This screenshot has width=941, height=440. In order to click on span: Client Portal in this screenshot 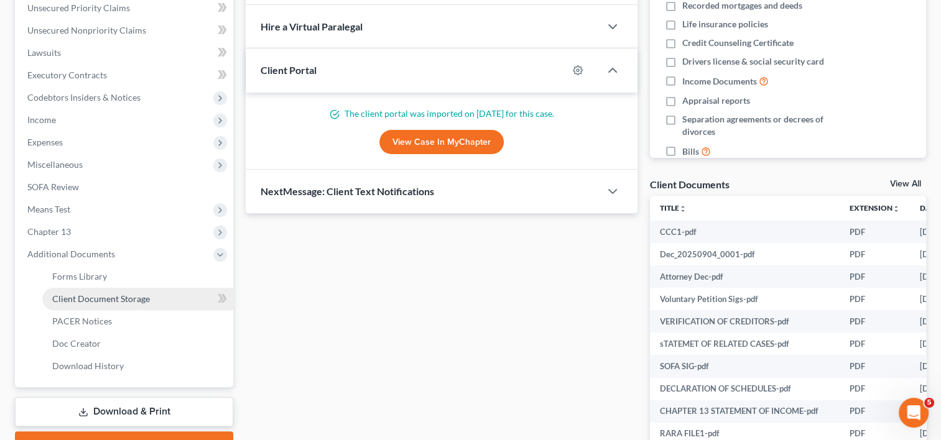, I will do `click(288, 70)`.